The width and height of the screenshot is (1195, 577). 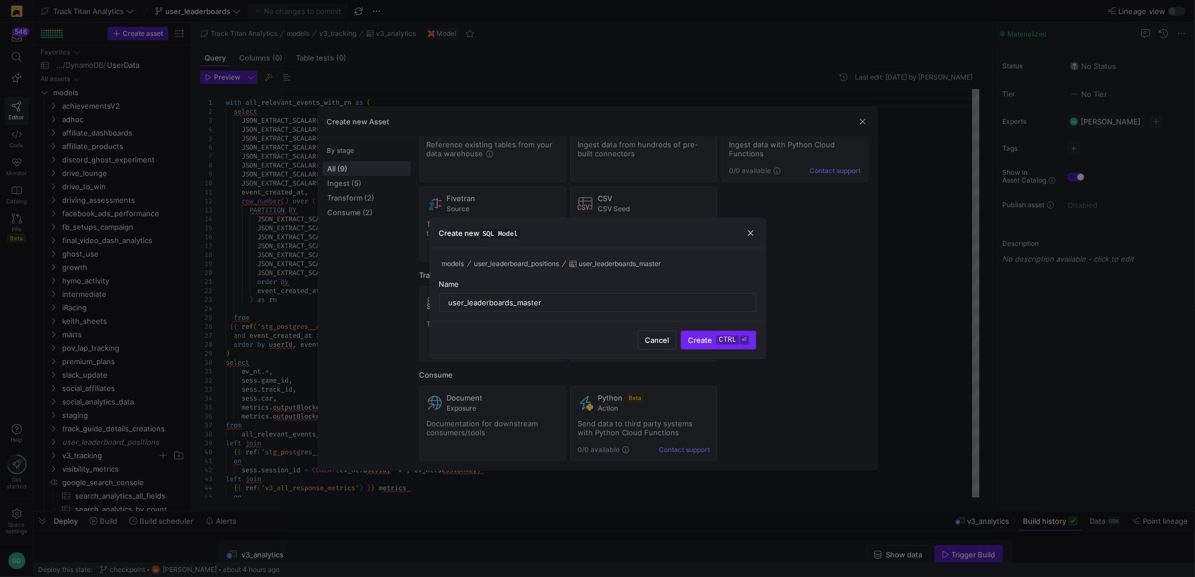 What do you see at coordinates (615, 264) in the screenshot?
I see `button: user_leaderboards_master` at bounding box center [615, 264].